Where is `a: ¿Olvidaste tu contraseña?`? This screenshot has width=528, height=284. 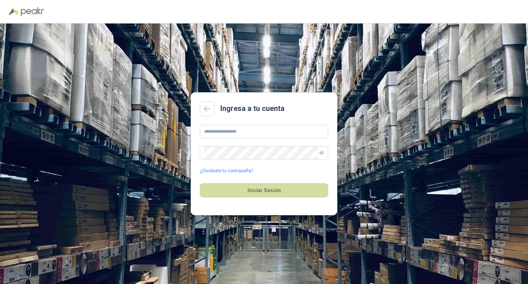
a: ¿Olvidaste tu contraseña? is located at coordinates (226, 171).